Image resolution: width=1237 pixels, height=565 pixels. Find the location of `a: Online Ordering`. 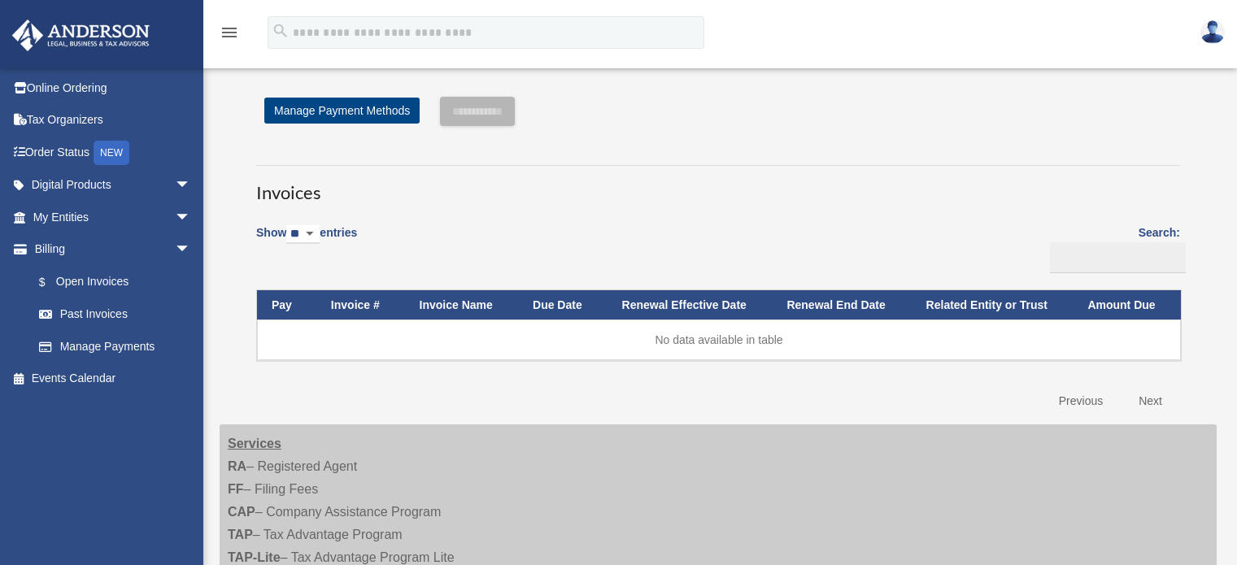

a: Online Ordering is located at coordinates (113, 88).